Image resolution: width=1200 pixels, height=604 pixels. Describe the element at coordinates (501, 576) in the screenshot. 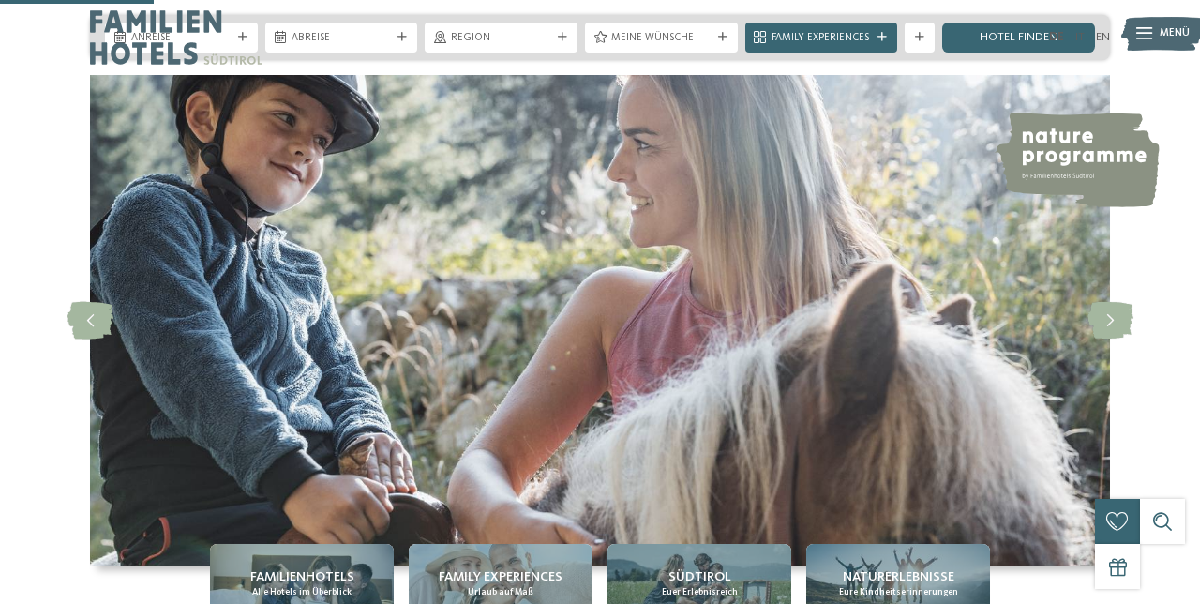

I see `span: Family Experiences` at that location.